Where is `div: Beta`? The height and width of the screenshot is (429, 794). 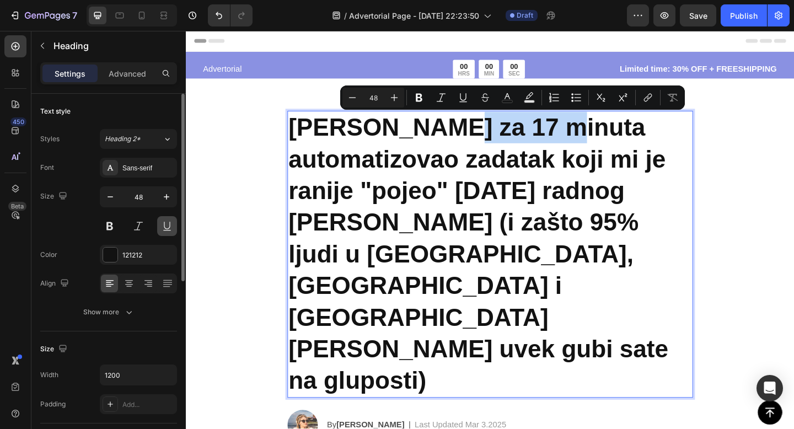 div: Beta is located at coordinates (17, 206).